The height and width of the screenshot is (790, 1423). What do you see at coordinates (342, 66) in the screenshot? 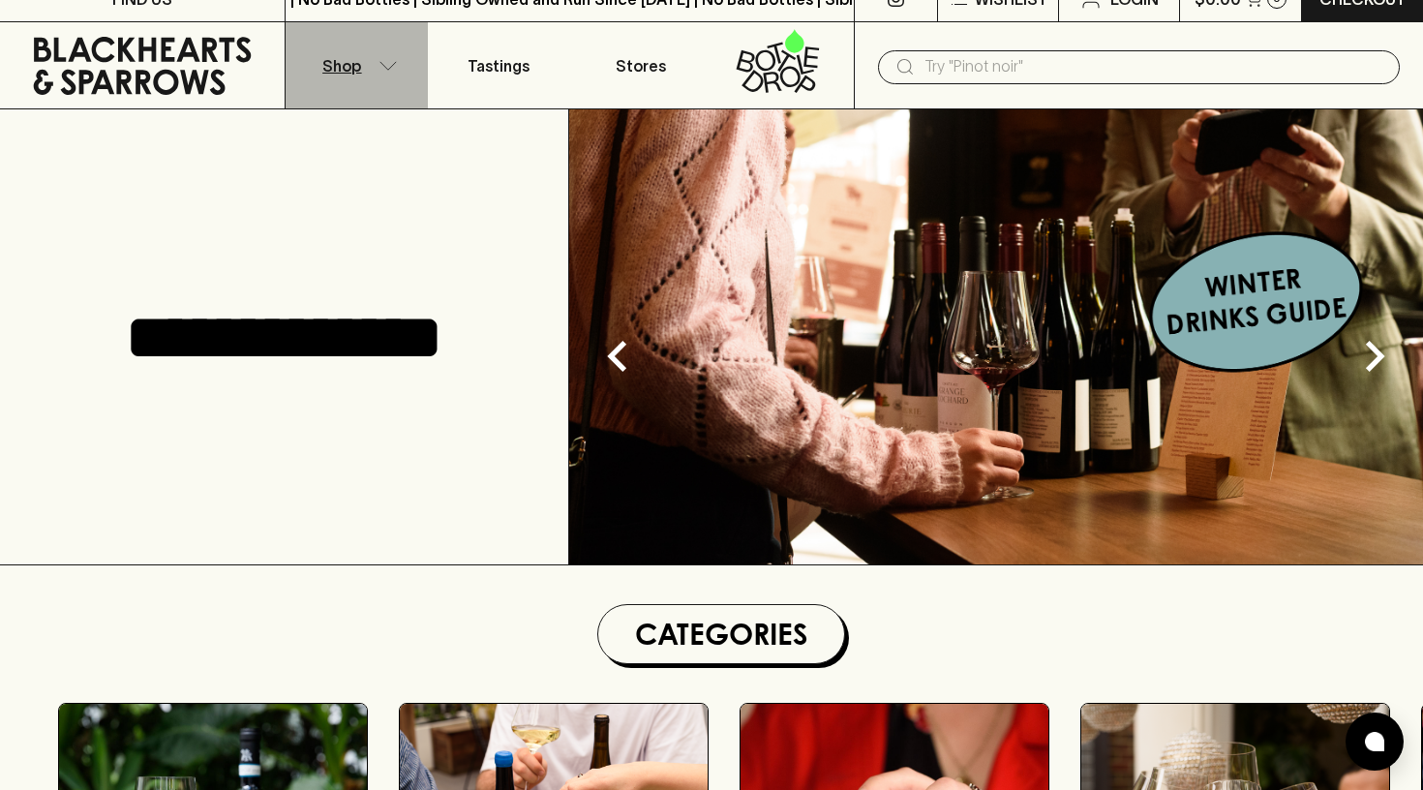
I see `p: Shop` at bounding box center [342, 66].